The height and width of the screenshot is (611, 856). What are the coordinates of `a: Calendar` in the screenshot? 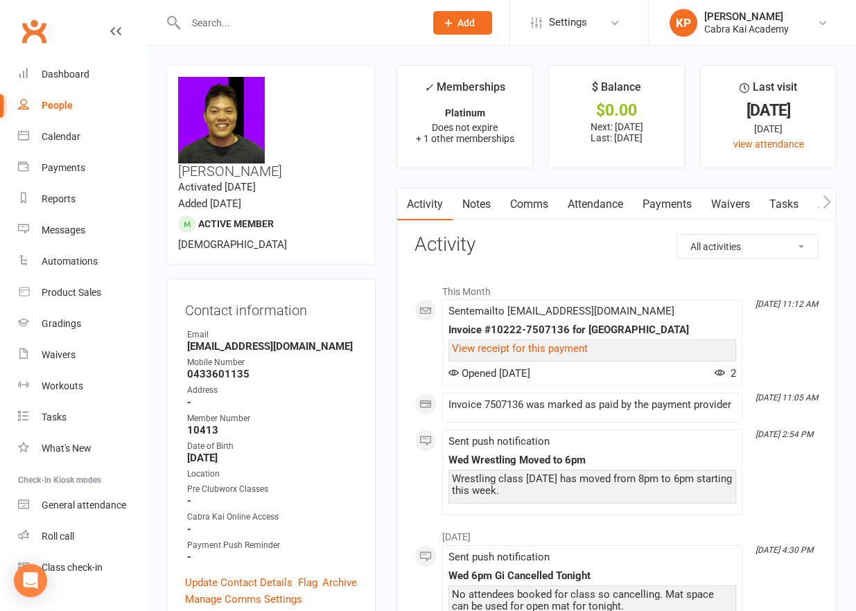 It's located at (82, 137).